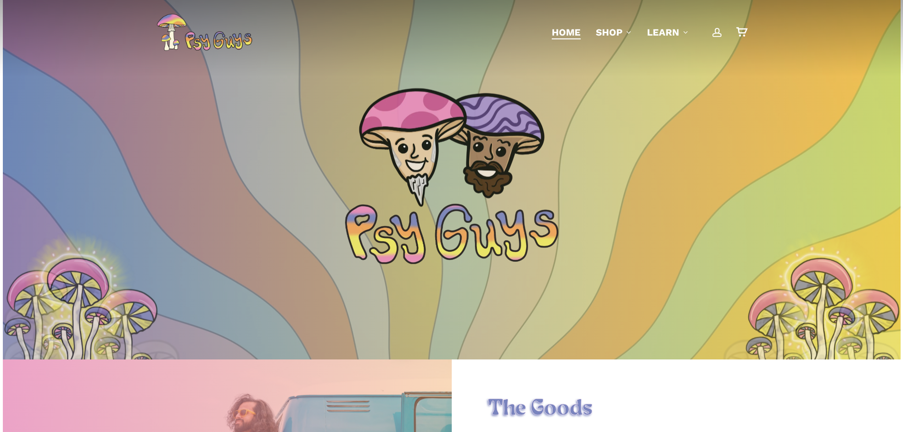 The image size is (903, 432). Describe the element at coordinates (609, 32) in the screenshot. I see `span: Shop` at that location.